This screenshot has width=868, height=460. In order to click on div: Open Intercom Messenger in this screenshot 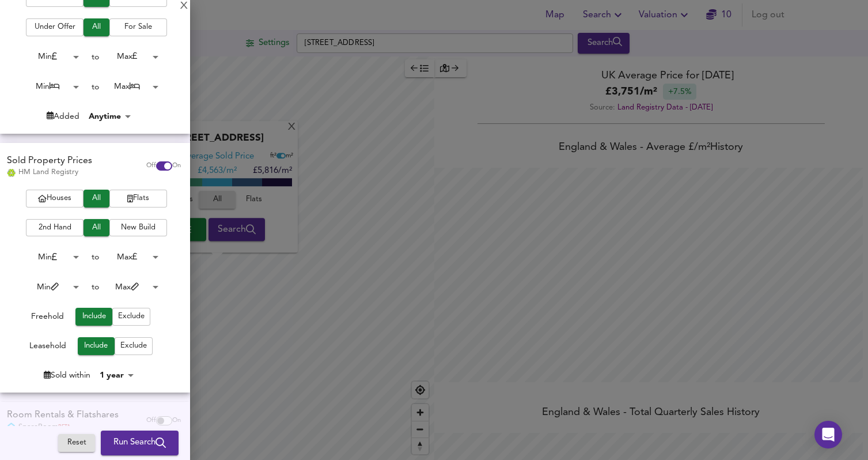, I will do `click(828, 434)`.